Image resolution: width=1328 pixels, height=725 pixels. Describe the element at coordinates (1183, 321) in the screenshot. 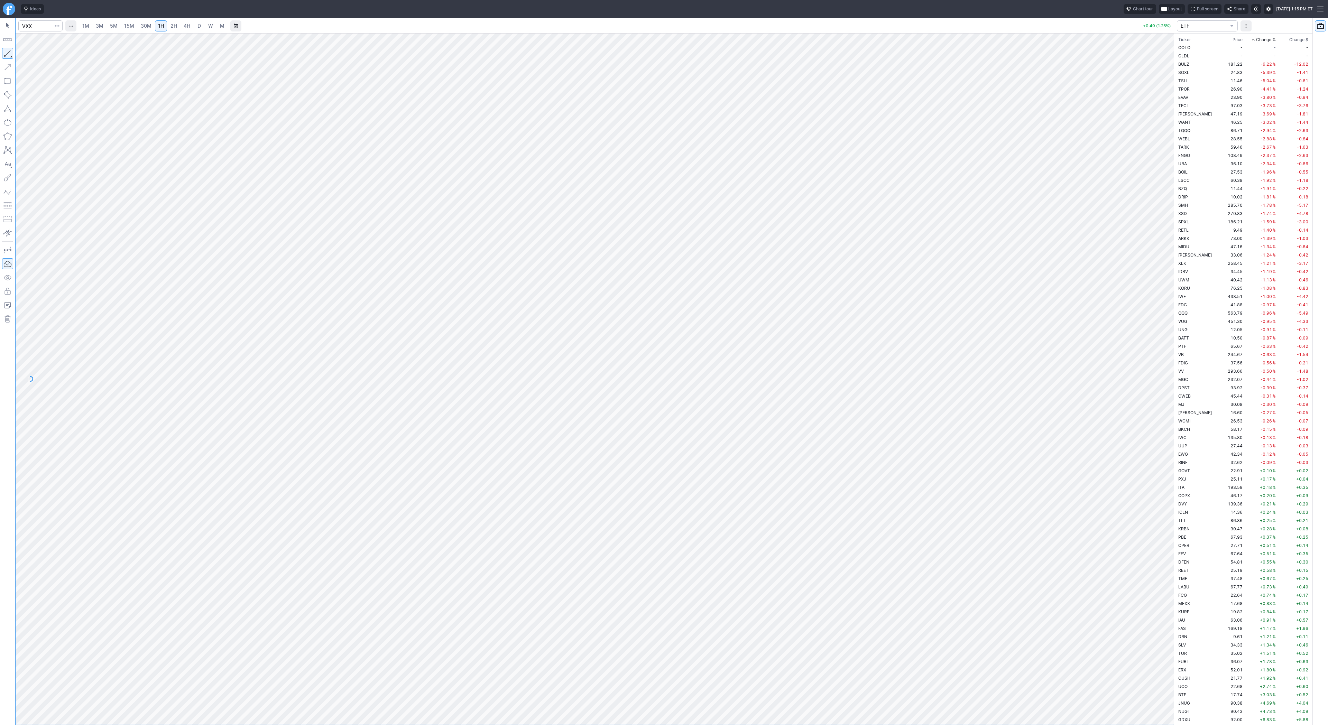

I see `span: VUG` at that location.